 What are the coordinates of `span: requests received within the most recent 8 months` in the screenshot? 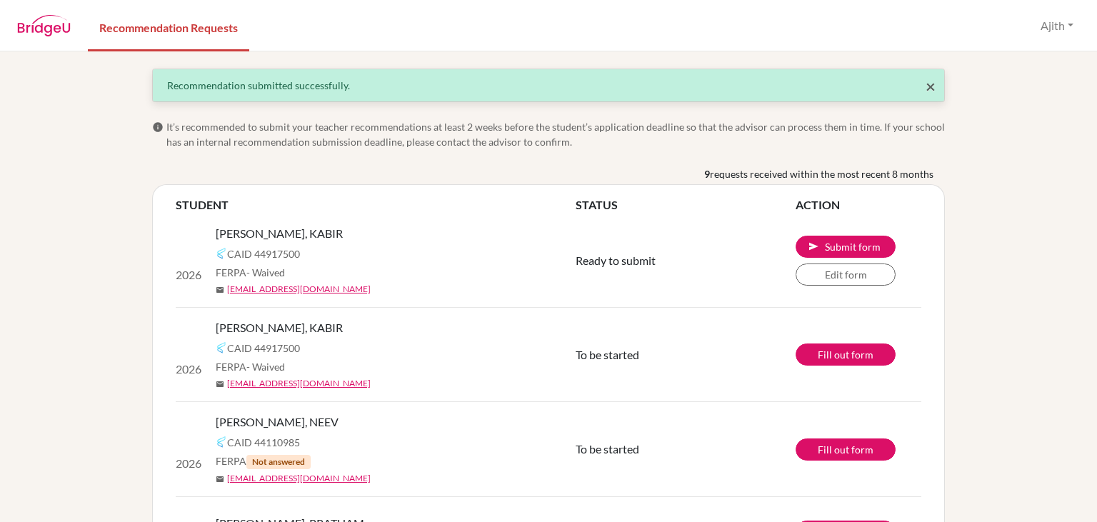 It's located at (821, 174).